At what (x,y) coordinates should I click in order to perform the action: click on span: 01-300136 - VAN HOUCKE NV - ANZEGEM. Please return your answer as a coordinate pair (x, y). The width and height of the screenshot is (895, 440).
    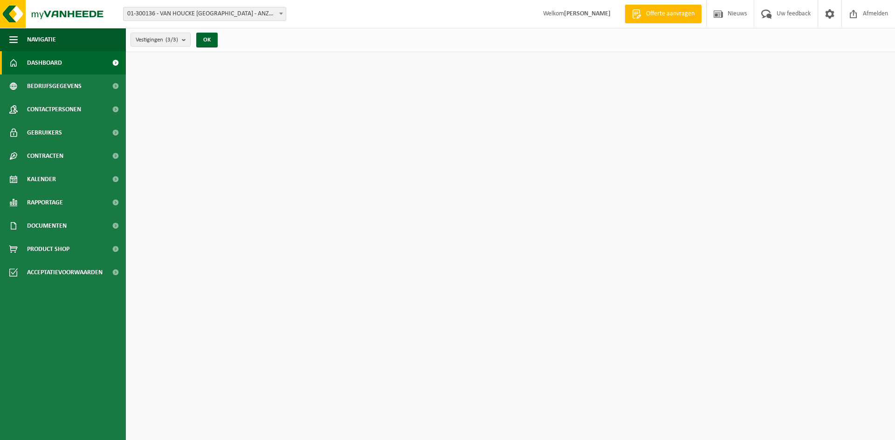
    Looking at the image, I should click on (205, 14).